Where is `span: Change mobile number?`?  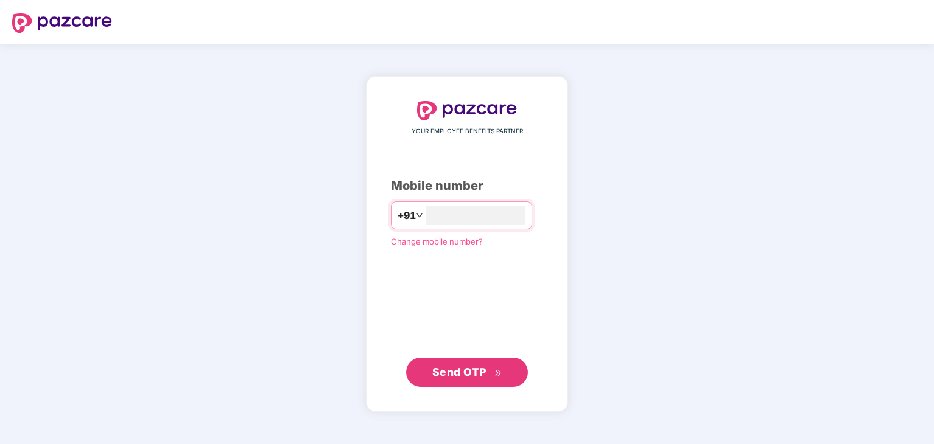
span: Change mobile number? is located at coordinates (436, 242).